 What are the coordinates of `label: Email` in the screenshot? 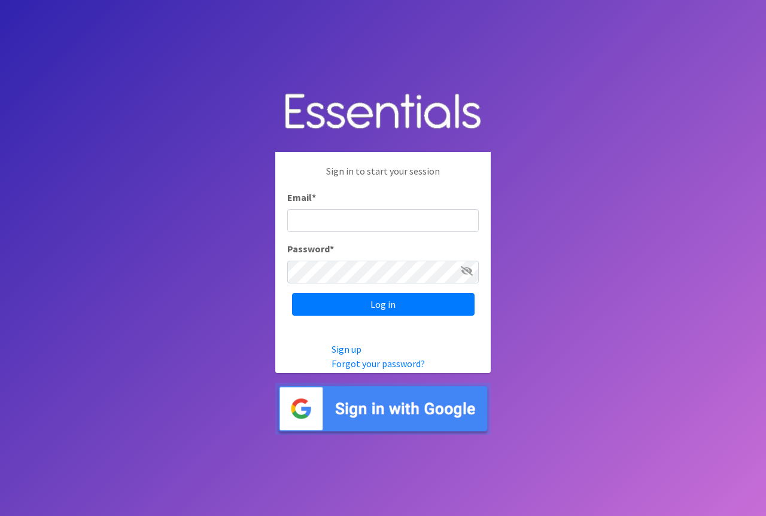 It's located at (302, 197).